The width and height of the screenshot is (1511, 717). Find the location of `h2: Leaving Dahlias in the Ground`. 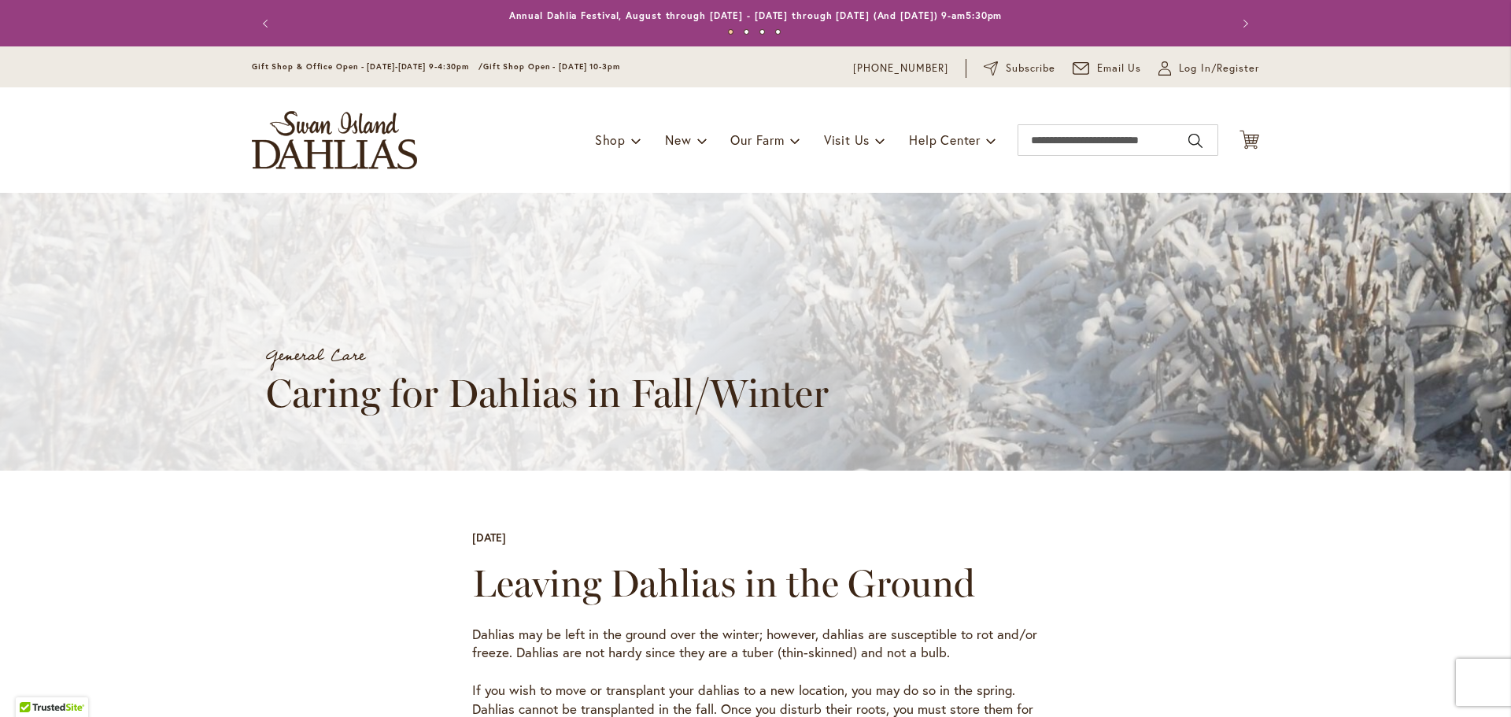

h2: Leaving Dahlias in the Ground is located at coordinates (756, 583).